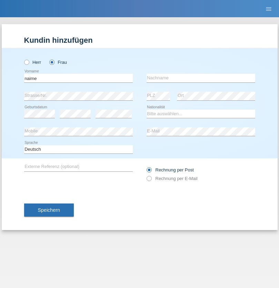 The height and width of the screenshot is (288, 279). Describe the element at coordinates (269, 9) in the screenshot. I see `i: menu` at that location.